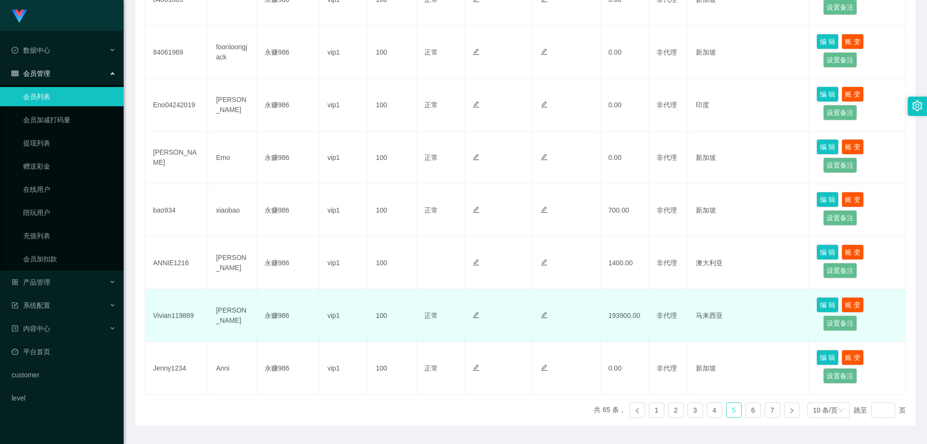  I want to click on a: 会员加扣款, so click(70, 259).